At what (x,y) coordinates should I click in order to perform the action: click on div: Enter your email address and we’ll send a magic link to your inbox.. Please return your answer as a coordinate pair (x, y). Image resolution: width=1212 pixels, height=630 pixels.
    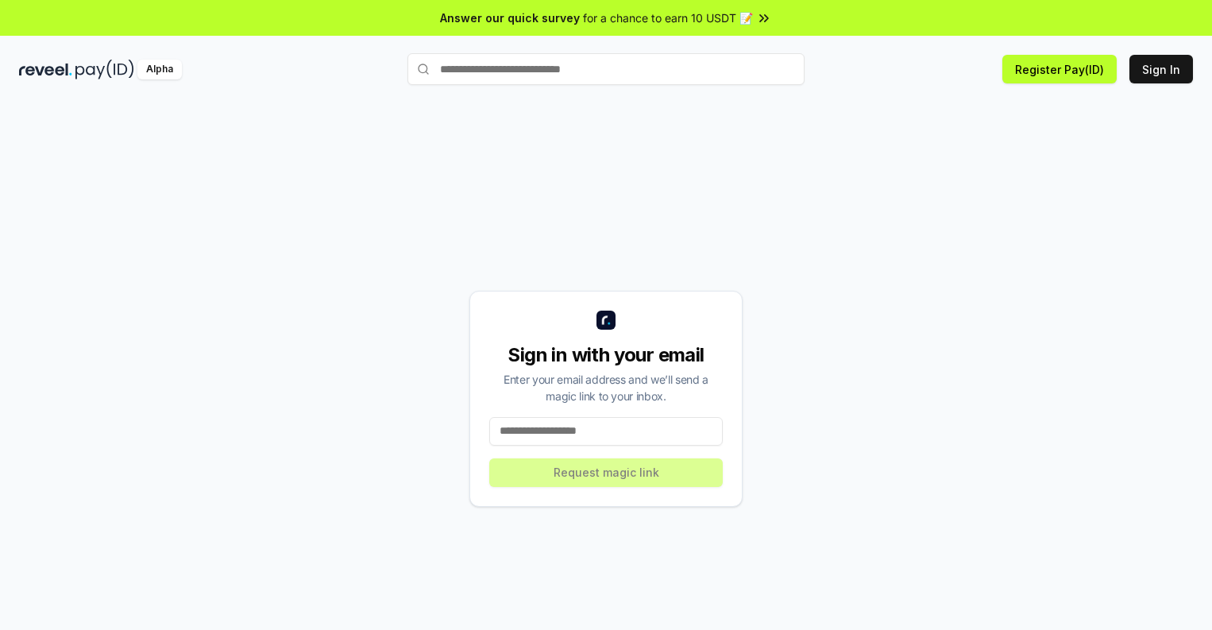
    Looking at the image, I should click on (606, 388).